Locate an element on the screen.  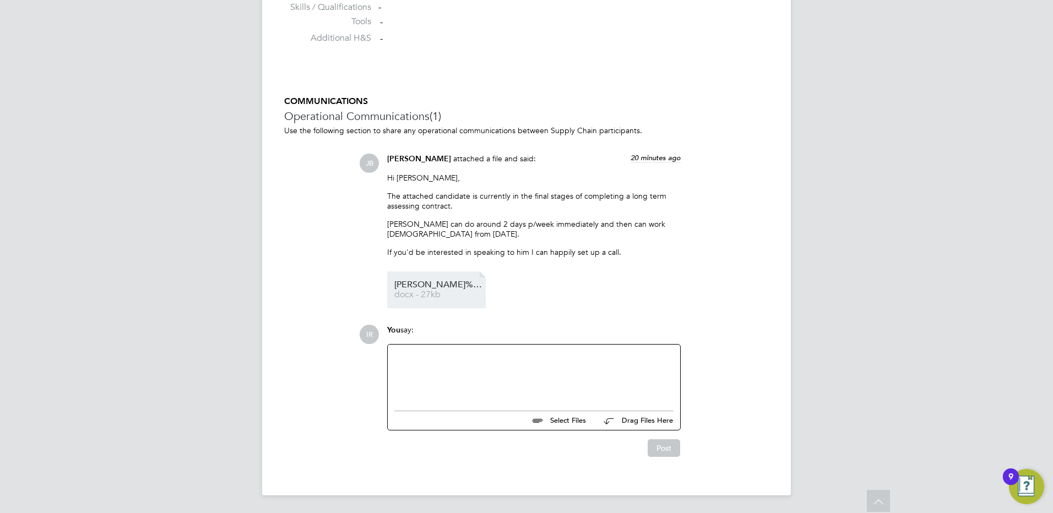
h3: Operational Communications is located at coordinates (526, 116).